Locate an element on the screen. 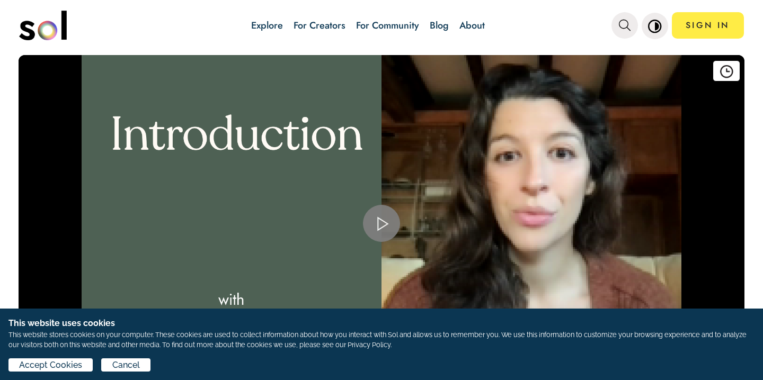 This screenshot has height=380, width=763. span: Cancel is located at coordinates (126, 366).